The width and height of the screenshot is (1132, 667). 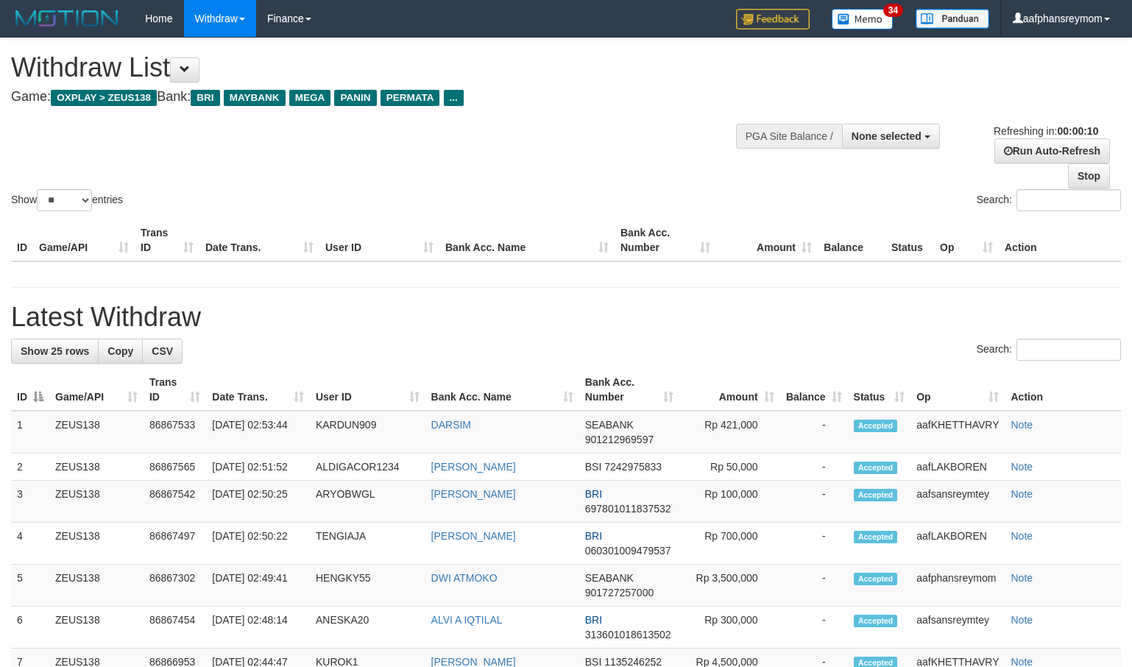 I want to click on label: Search:, so click(x=1049, y=350).